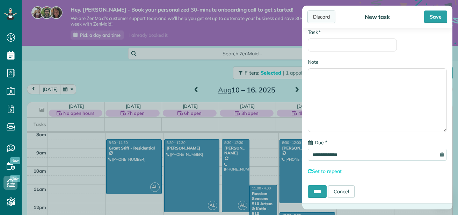 The height and width of the screenshot is (215, 458). I want to click on label: Note, so click(313, 62).